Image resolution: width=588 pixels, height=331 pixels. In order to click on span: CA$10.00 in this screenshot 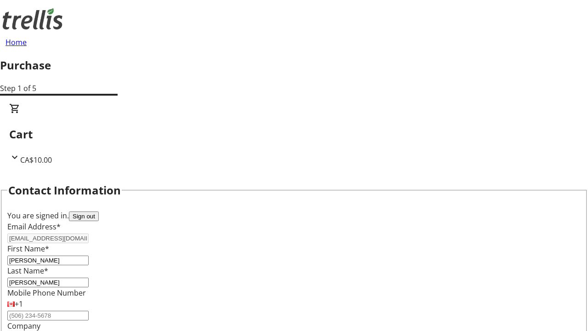, I will do `click(36, 160)`.